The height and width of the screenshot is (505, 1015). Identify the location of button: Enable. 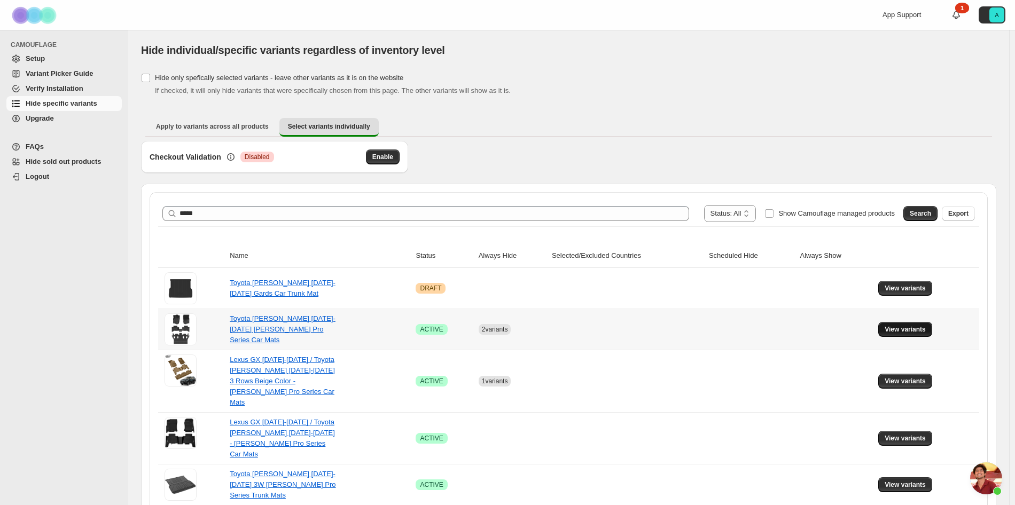
(382, 157).